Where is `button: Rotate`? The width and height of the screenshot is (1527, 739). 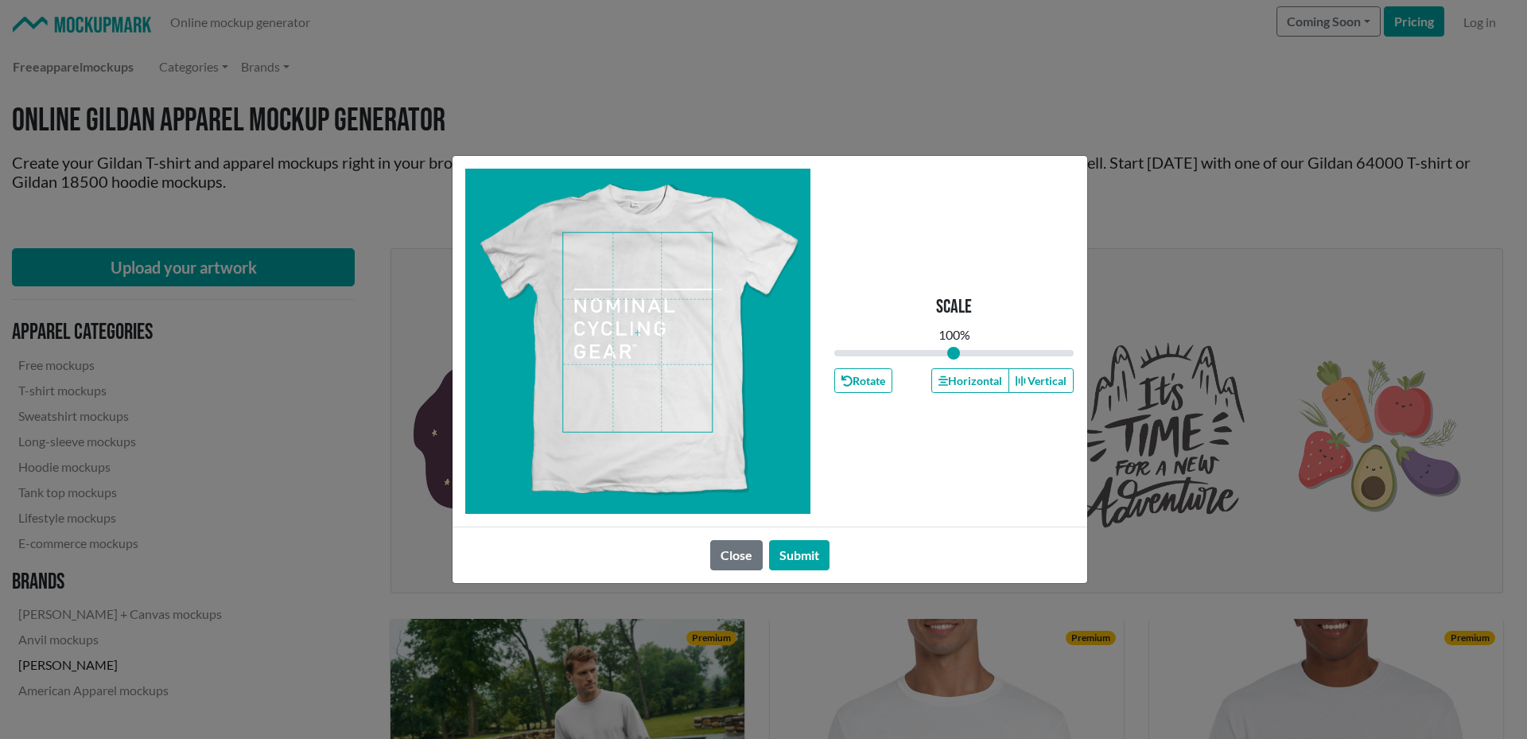 button: Rotate is located at coordinates (863, 380).